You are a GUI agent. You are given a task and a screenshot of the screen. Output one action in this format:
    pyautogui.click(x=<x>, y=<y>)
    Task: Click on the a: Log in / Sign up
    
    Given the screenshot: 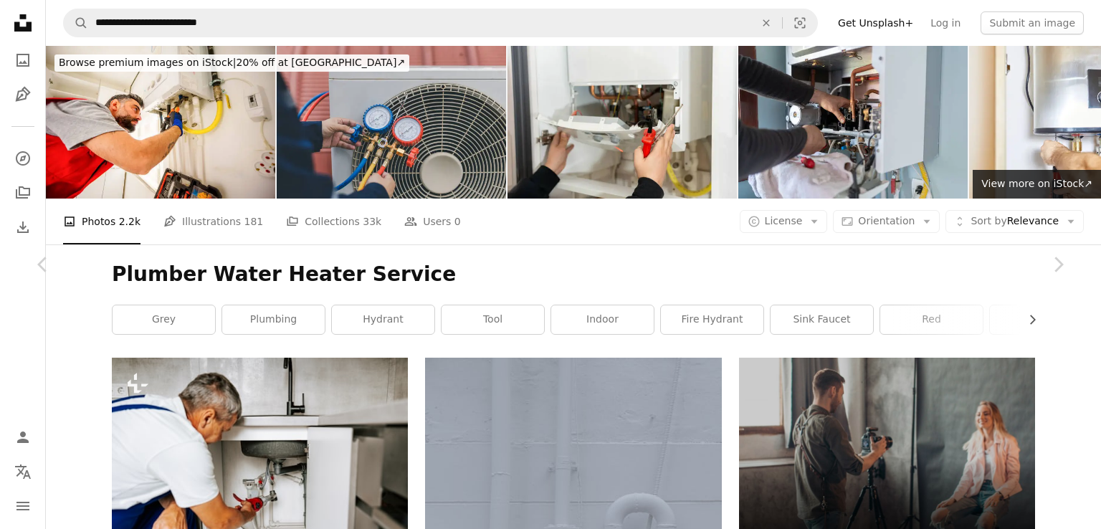 What is the action you would take?
    pyautogui.click(x=23, y=437)
    